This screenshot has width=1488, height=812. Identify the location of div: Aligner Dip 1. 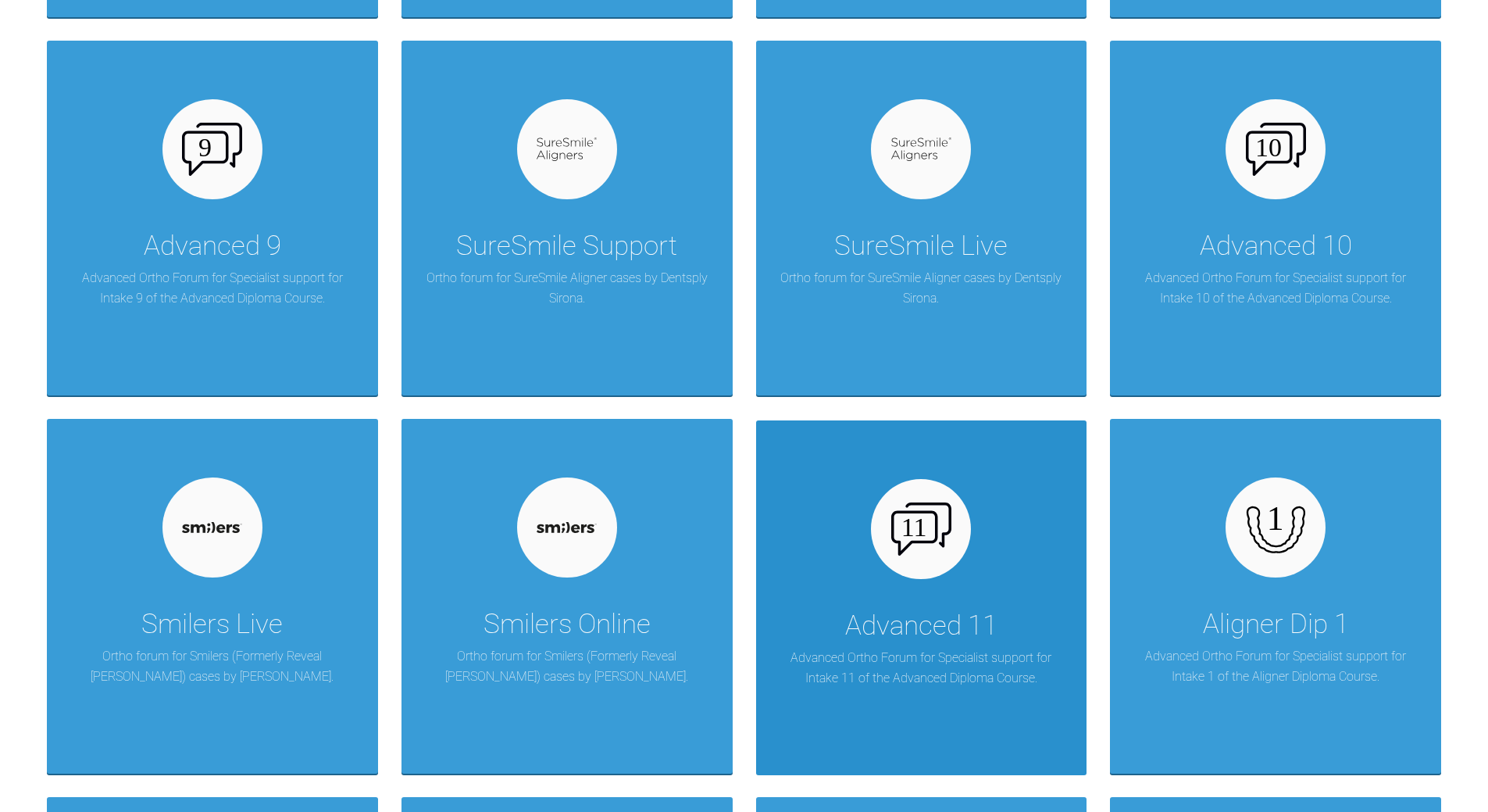
(1276, 624).